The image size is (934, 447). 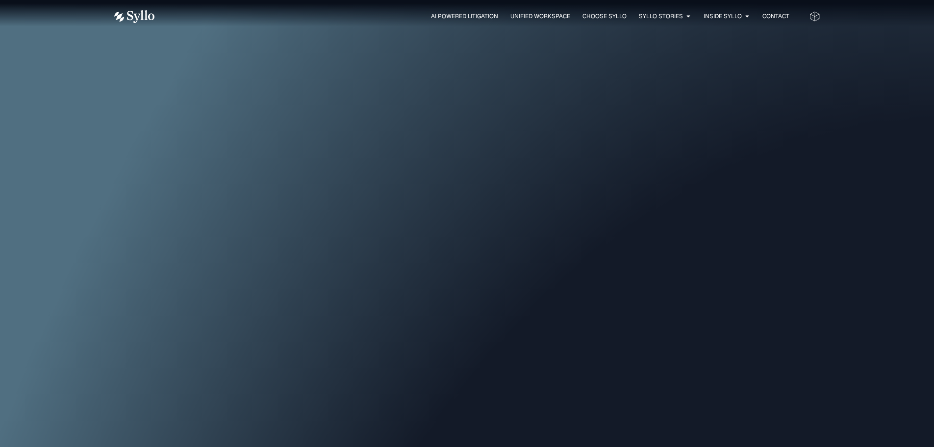 I want to click on a: Contact, so click(x=776, y=16).